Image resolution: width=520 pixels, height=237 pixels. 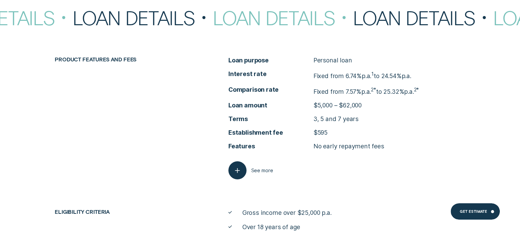 I want to click on span: Terms, so click(x=271, y=119).